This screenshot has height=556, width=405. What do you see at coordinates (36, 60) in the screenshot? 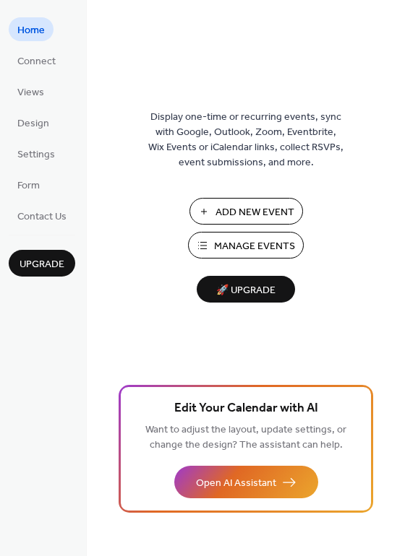
I see `a: Connect` at bounding box center [36, 60].